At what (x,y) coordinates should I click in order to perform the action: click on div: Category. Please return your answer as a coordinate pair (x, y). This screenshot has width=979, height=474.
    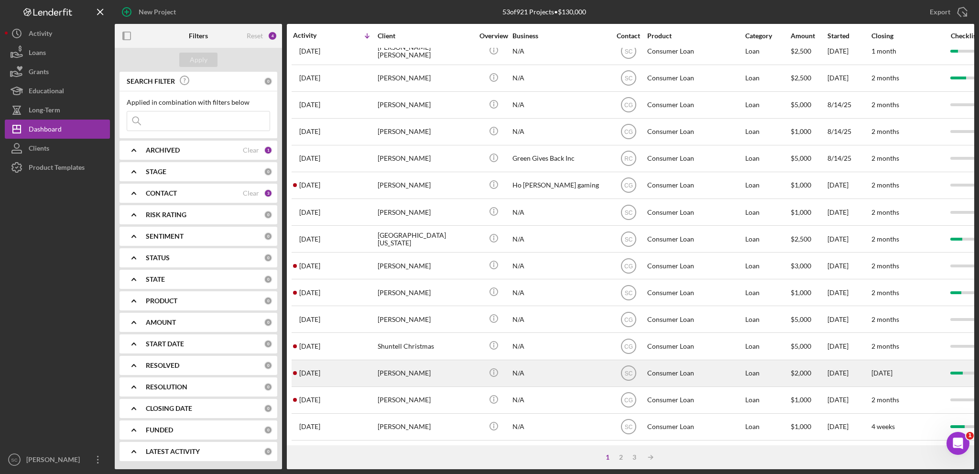
    Looking at the image, I should click on (767, 36).